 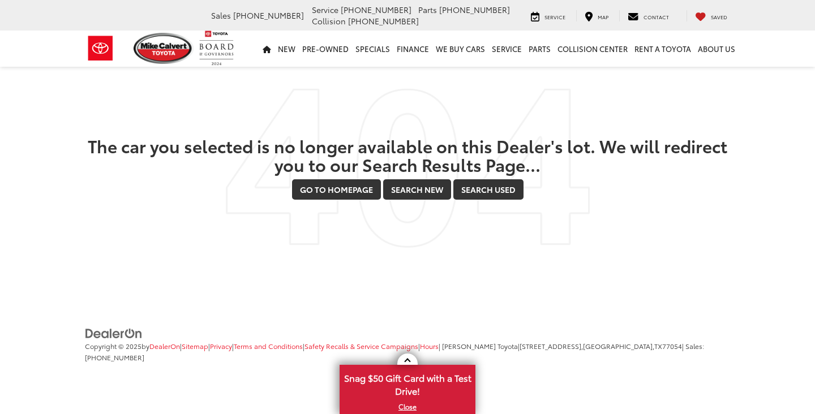 What do you see at coordinates (372, 49) in the screenshot?
I see `a: Specials` at bounding box center [372, 49].